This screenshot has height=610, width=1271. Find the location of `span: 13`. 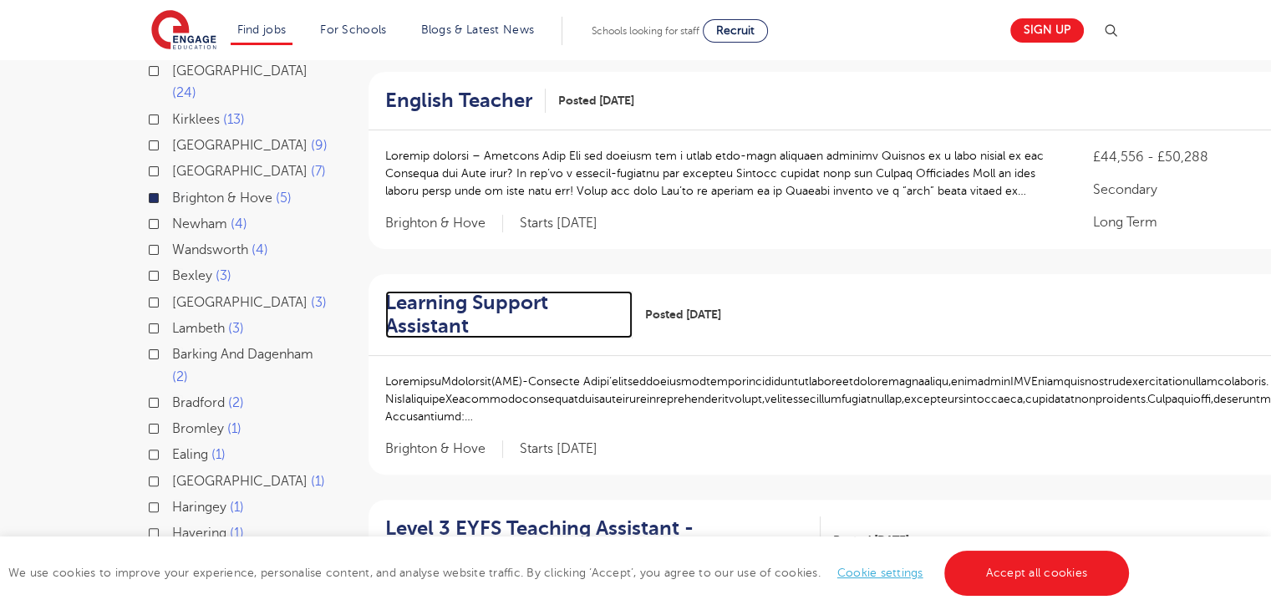

span: 13 is located at coordinates (234, 120).